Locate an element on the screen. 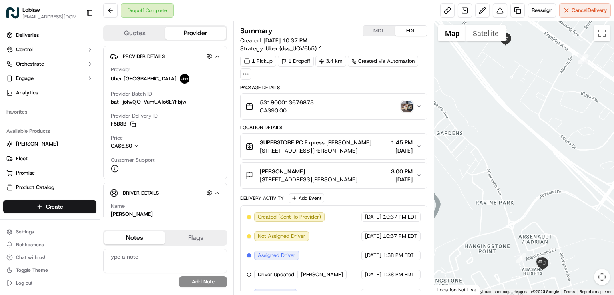 Image resolution: width=614 pixels, height=295 pixels. span: Created (Sent To Provider) is located at coordinates (290, 217).